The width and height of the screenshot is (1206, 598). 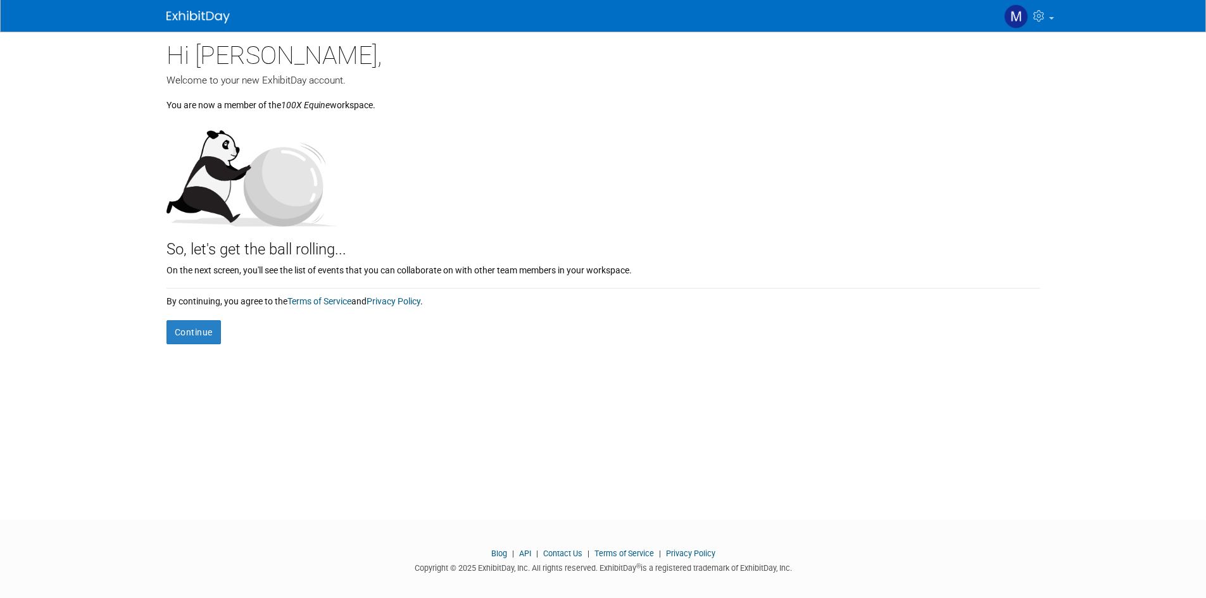 I want to click on img: ExhibitDay, so click(x=198, y=17).